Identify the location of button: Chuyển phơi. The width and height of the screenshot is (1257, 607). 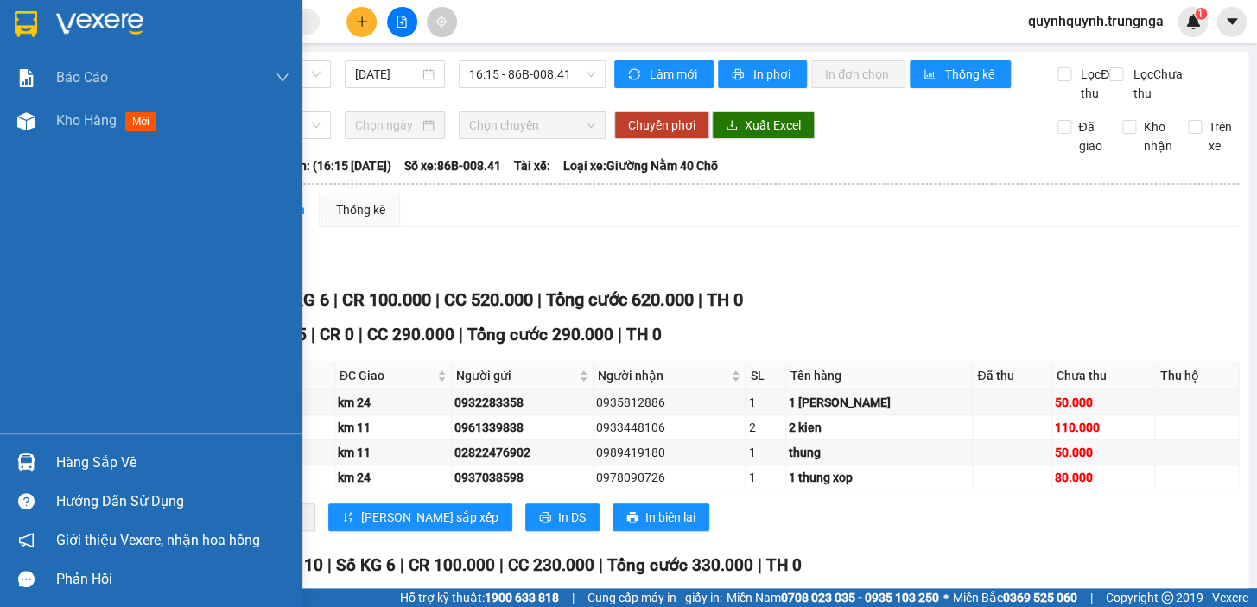
(662, 125).